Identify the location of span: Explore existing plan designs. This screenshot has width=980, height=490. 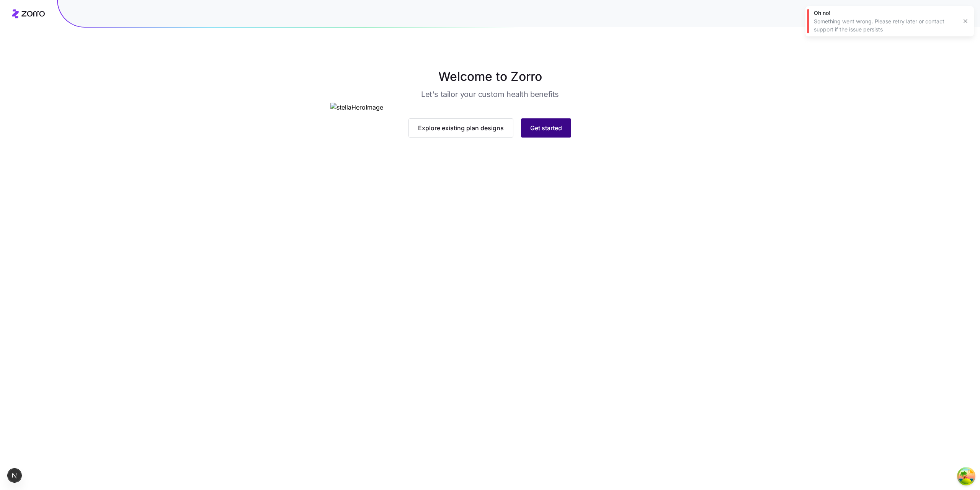
(461, 128).